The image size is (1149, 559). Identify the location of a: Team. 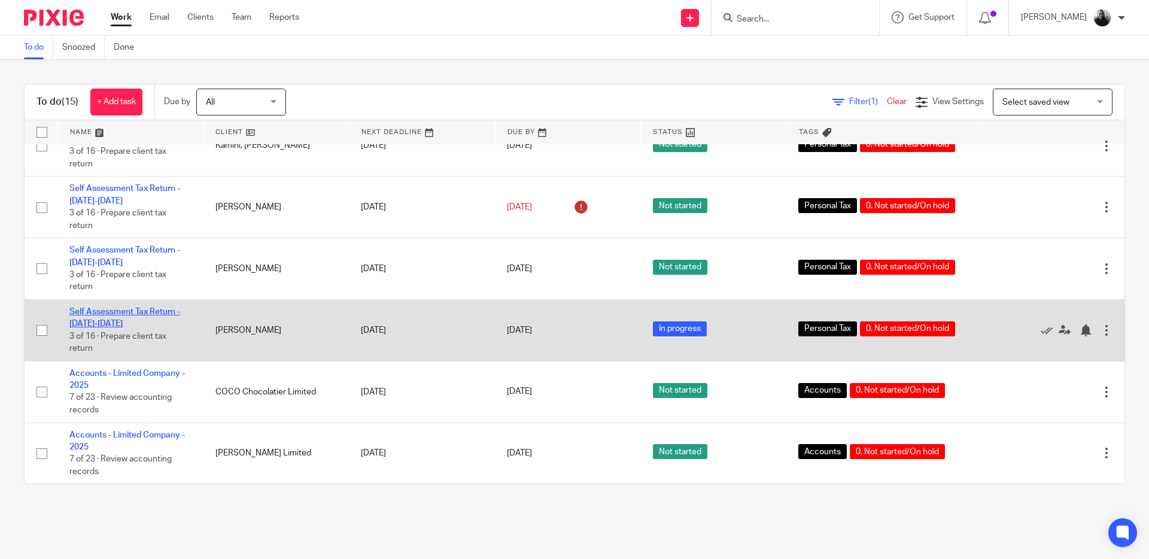
(241, 17).